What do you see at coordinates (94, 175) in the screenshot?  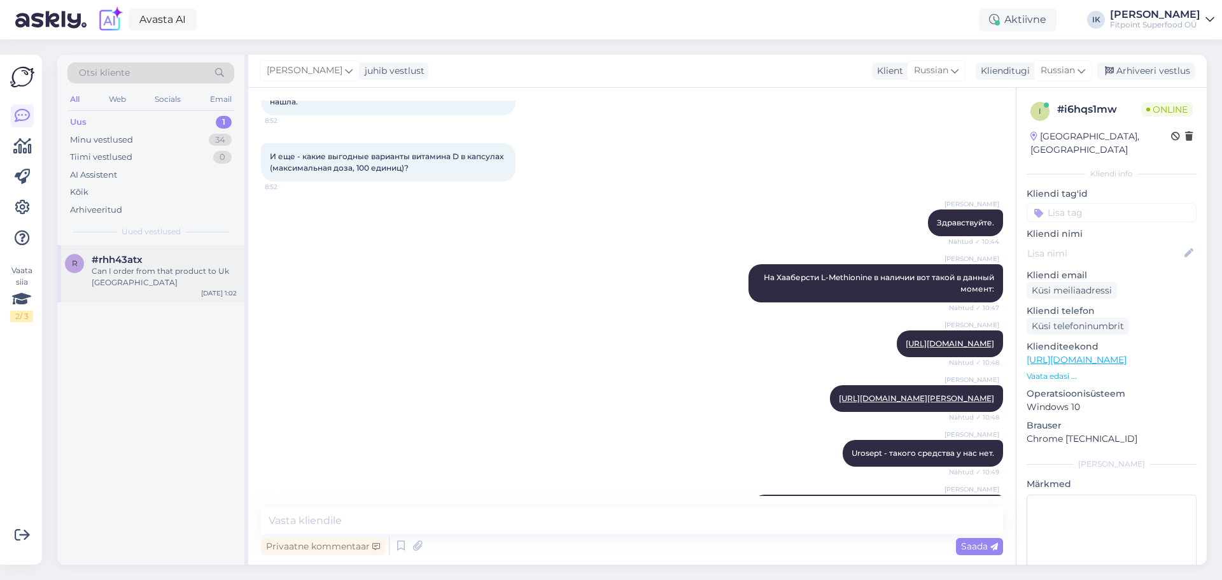 I see `div: AI Assistent` at bounding box center [94, 175].